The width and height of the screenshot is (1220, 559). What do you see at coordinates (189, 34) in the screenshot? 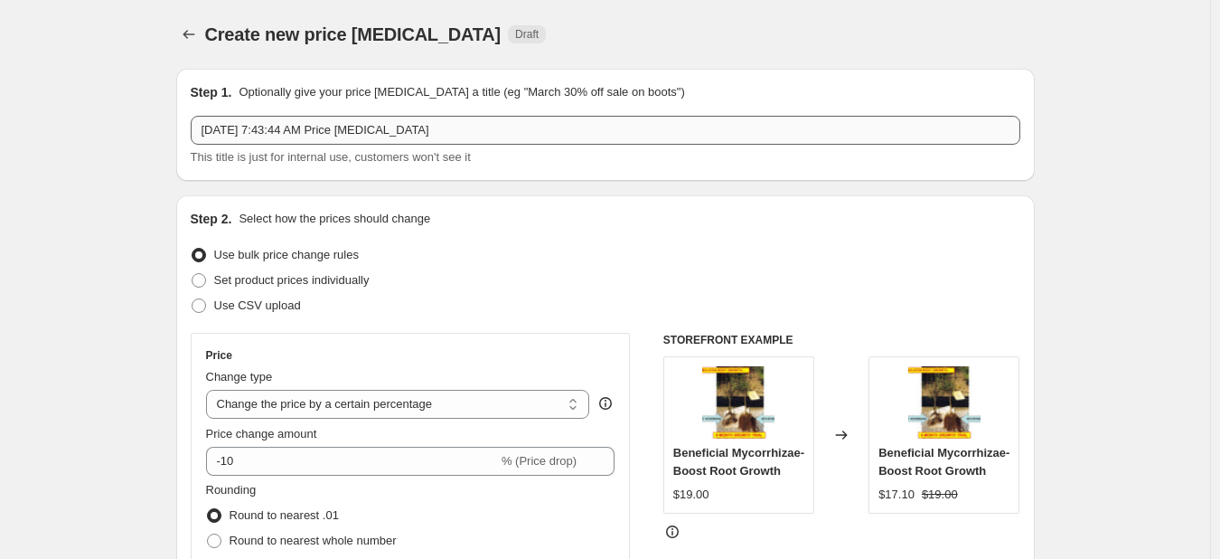
I see `button: Price change jobs` at bounding box center [189, 34].